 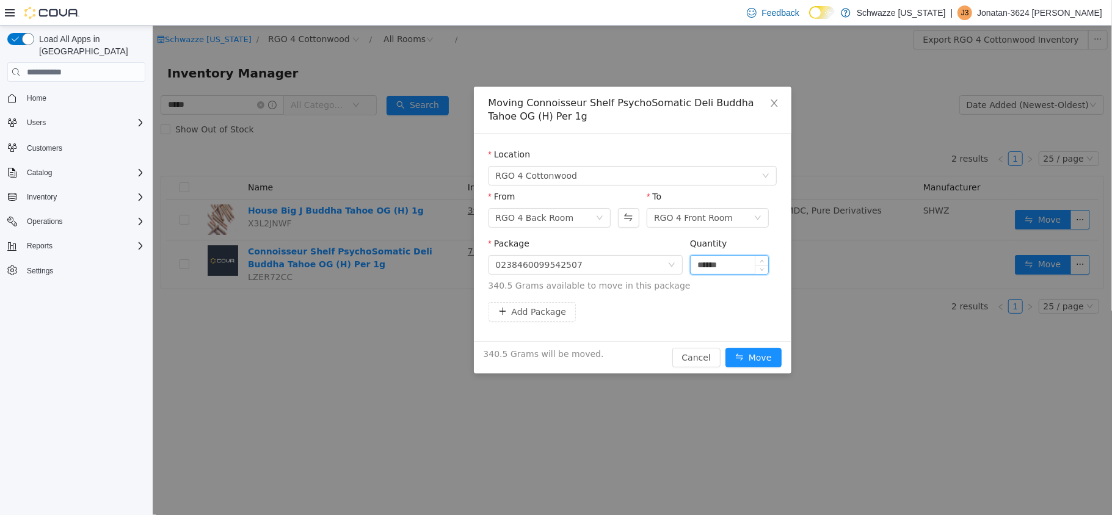 I want to click on label: Location, so click(x=357, y=129).